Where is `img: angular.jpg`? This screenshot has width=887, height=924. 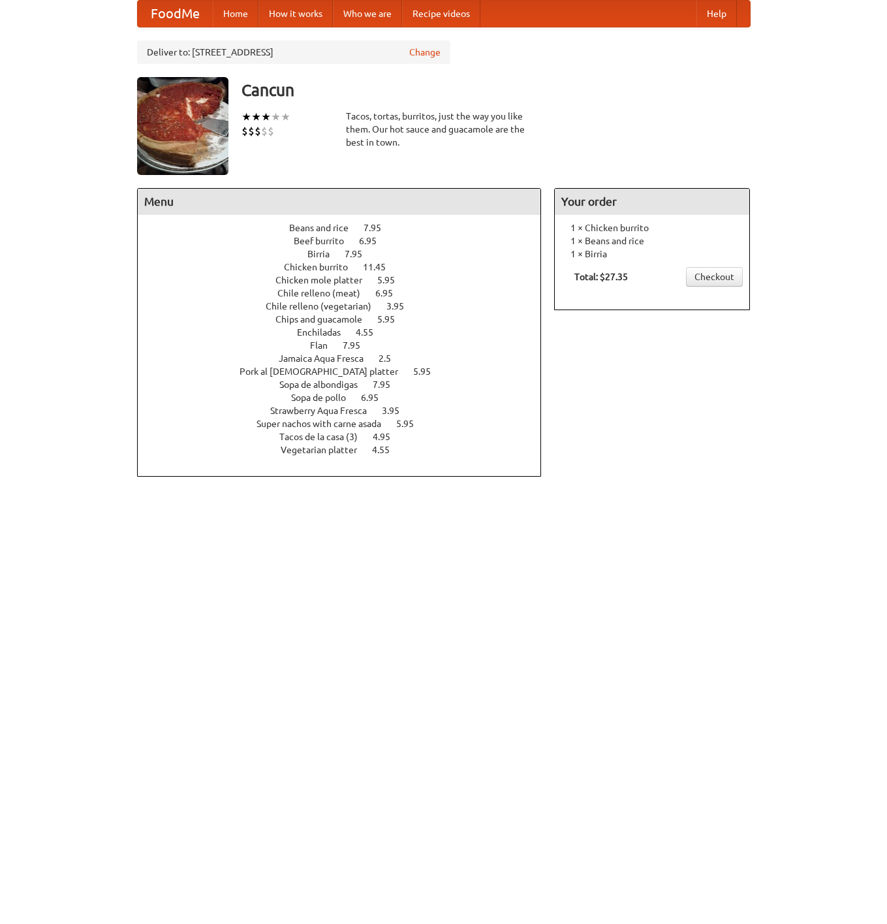 img: angular.jpg is located at coordinates (183, 126).